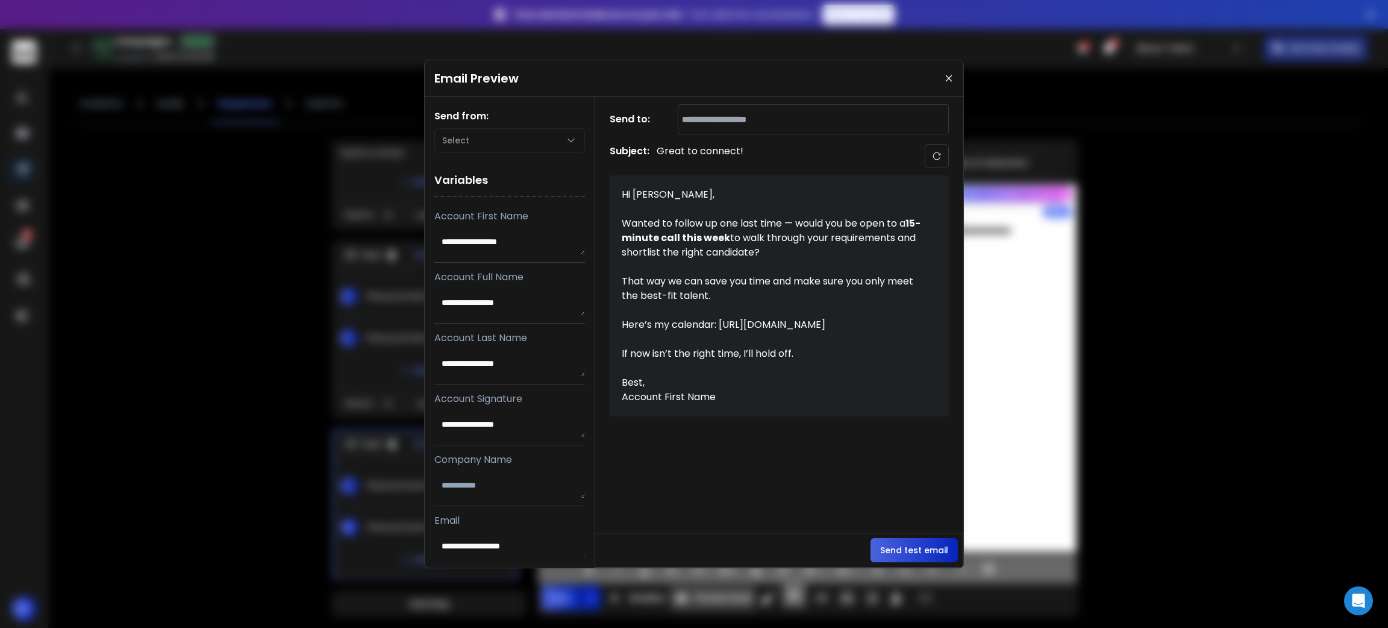 The image size is (1388, 628). I want to click on h1: Send from:, so click(510, 116).